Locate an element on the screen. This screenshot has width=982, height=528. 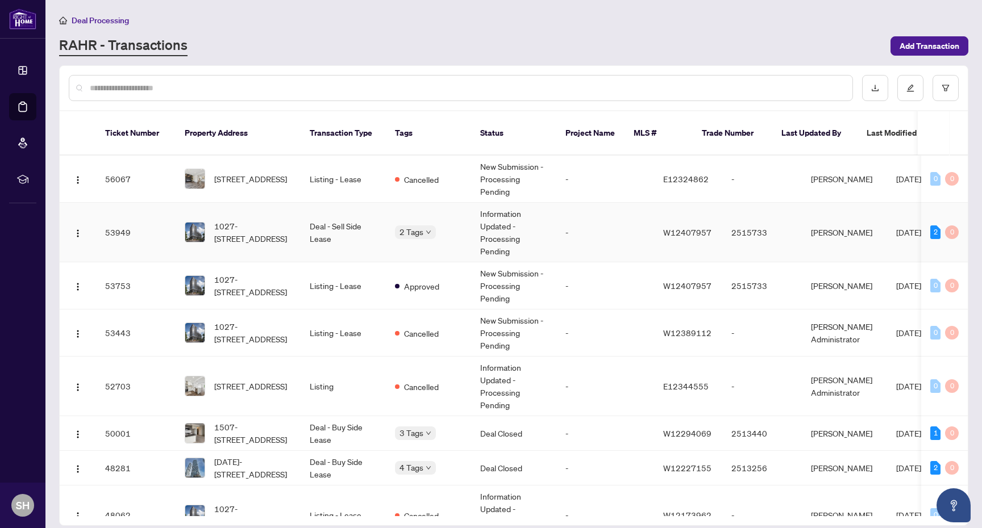
th: Project Name is located at coordinates (590, 134).